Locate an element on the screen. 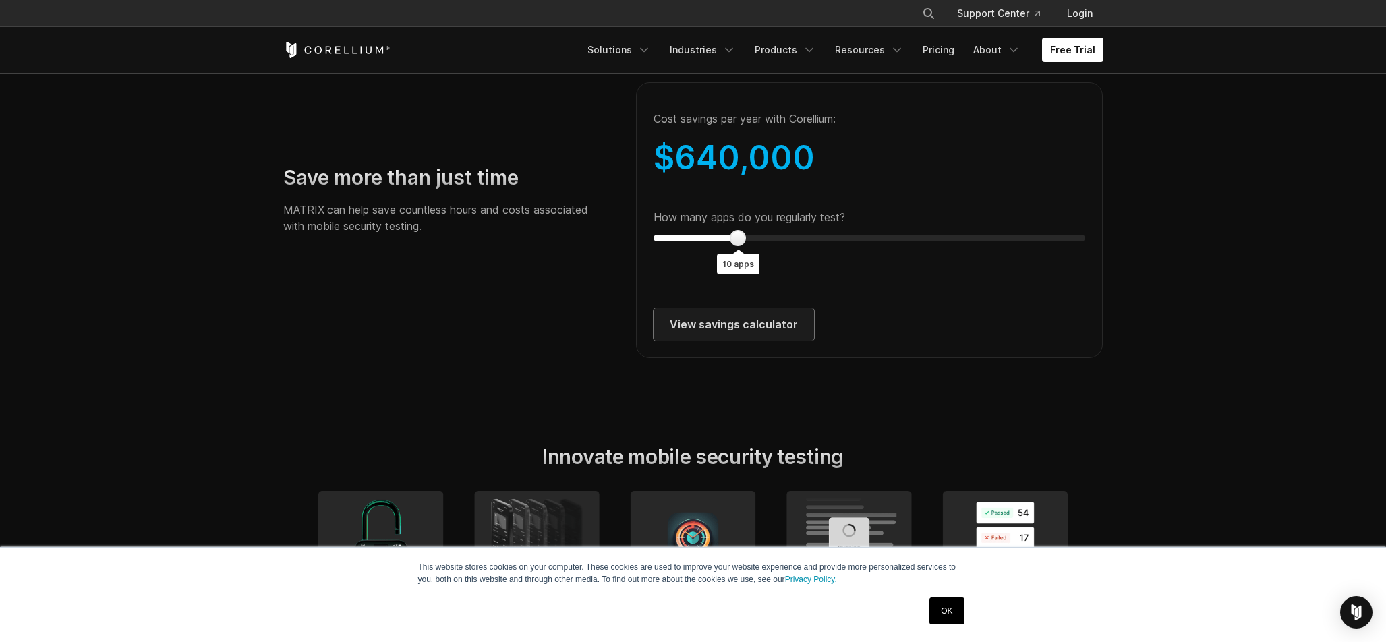 The image size is (1386, 642). output: 10 apps is located at coordinates (738, 264).